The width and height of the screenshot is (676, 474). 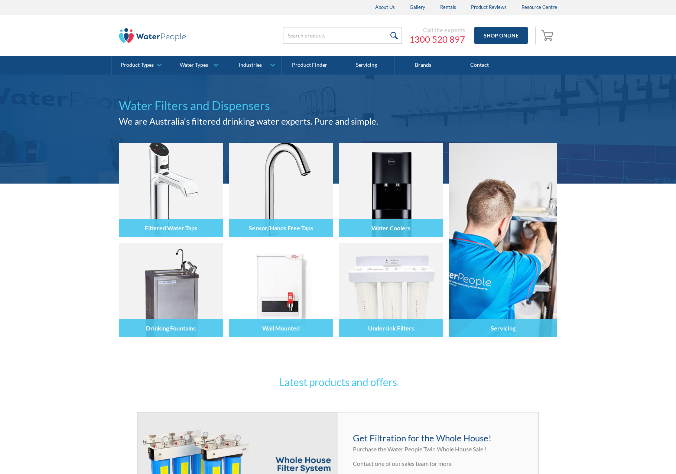 What do you see at coordinates (171, 290) in the screenshot?
I see `img: Drinking Fountains` at bounding box center [171, 290].